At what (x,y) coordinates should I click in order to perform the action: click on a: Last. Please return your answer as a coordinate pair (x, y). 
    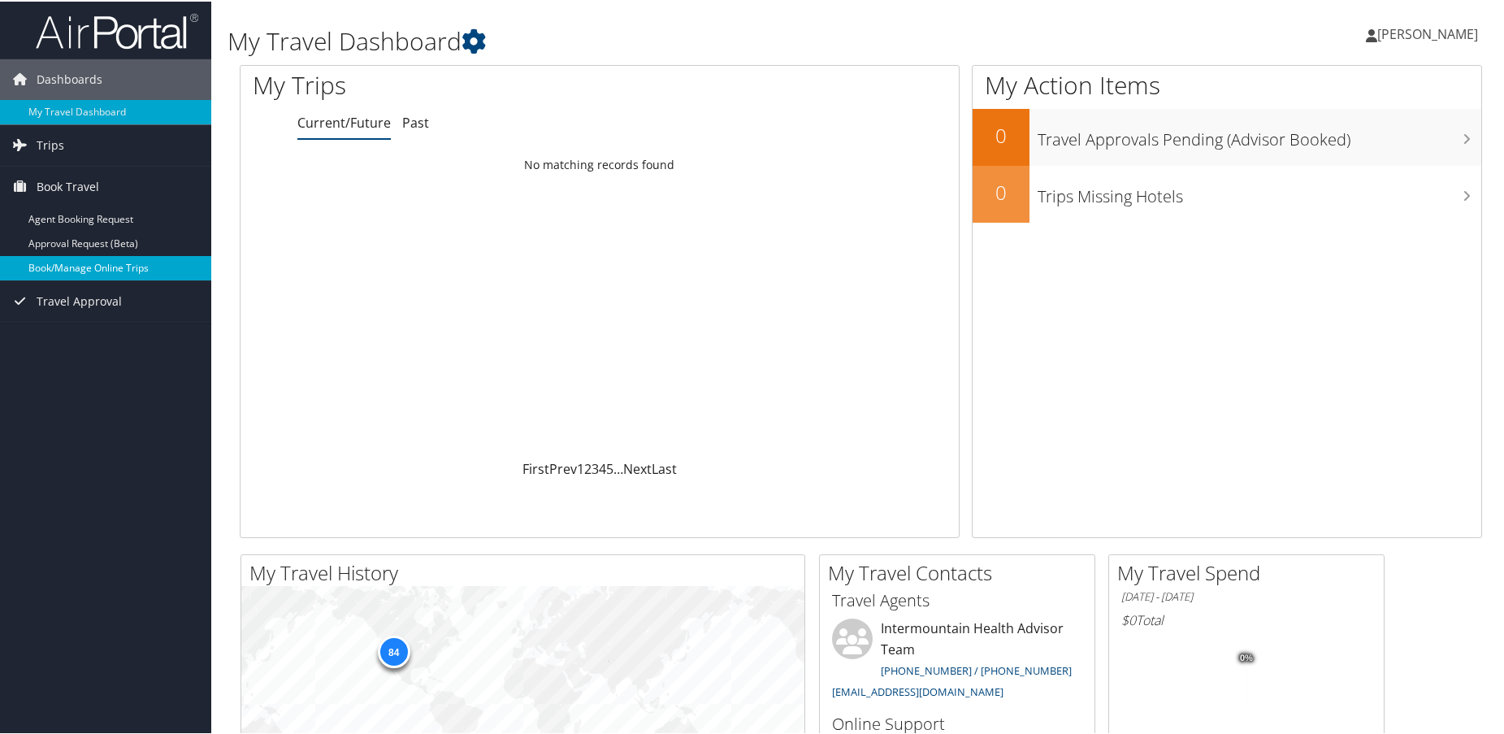
    Looking at the image, I should click on (664, 467).